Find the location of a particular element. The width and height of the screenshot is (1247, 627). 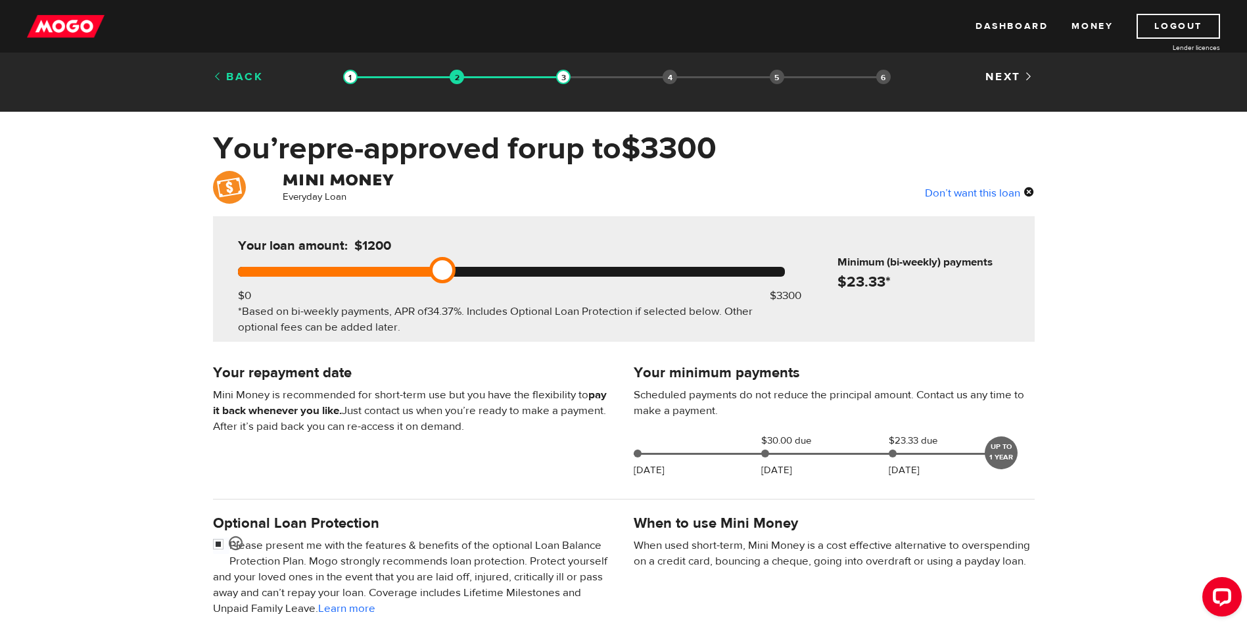

h4: Optional Loan Protection is located at coordinates (413, 523).